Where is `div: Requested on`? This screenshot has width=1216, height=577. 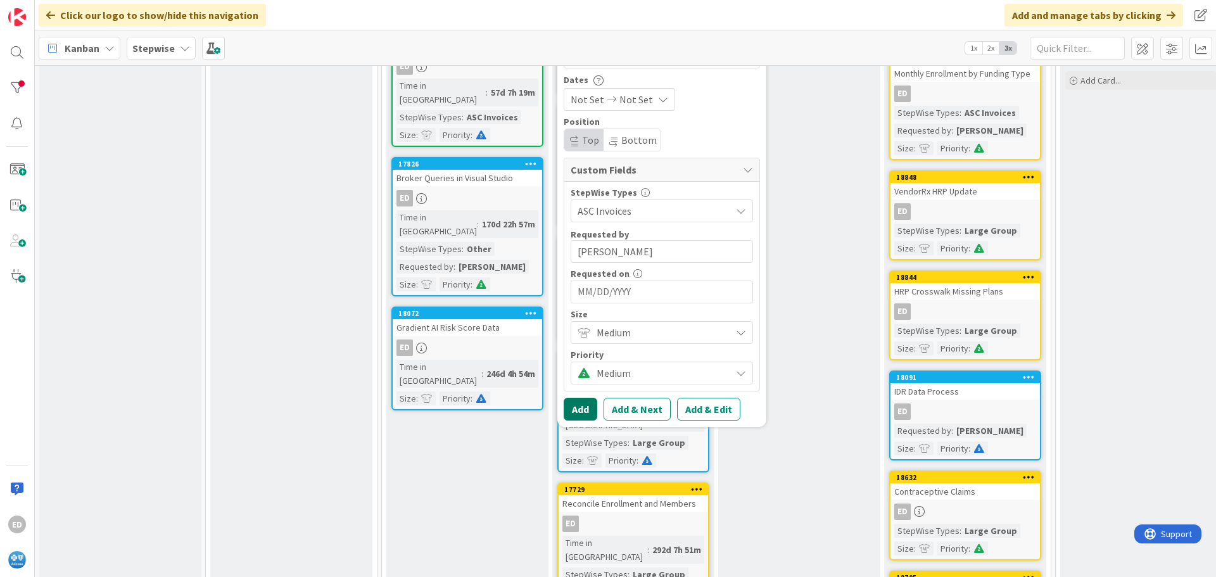 div: Requested on is located at coordinates (662, 274).